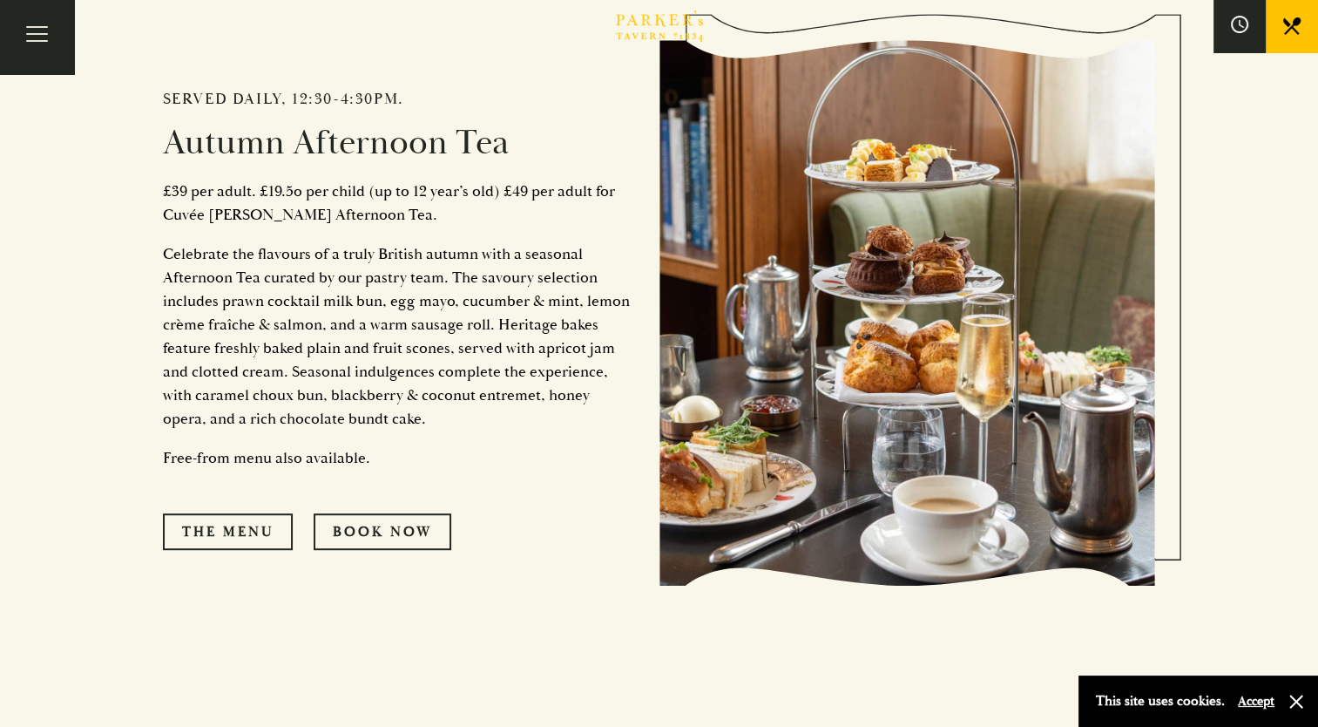 The image size is (1318, 727). What do you see at coordinates (398, 457) in the screenshot?
I see `p: Free-from menu also available.` at bounding box center [398, 457].